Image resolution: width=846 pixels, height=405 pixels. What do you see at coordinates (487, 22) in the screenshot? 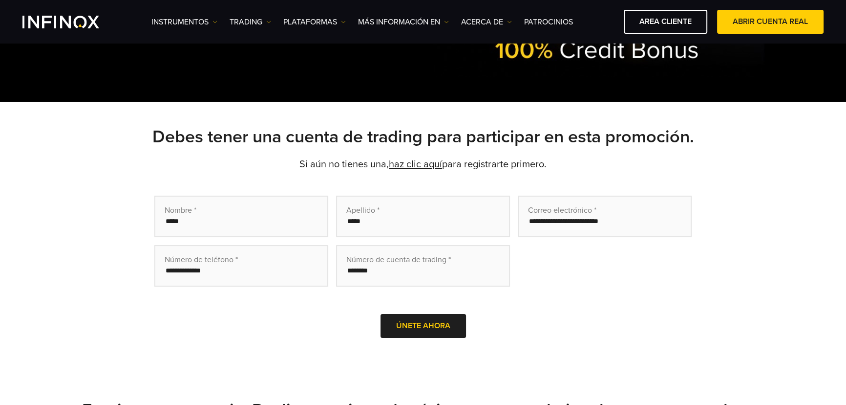
I see `a: ACERCA DE` at bounding box center [487, 22].